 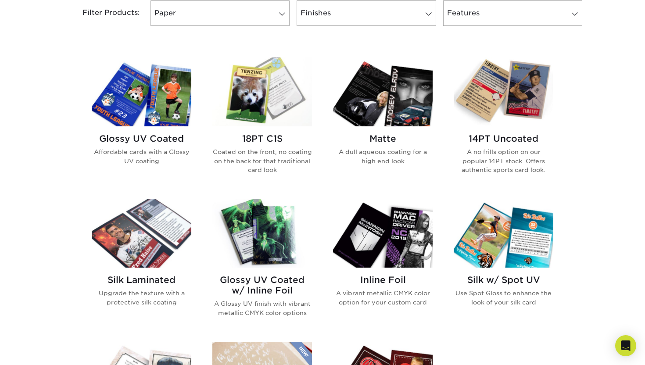 I want to click on p: Coated on the front, no coating on the back for that traditional card look, so click(x=262, y=161).